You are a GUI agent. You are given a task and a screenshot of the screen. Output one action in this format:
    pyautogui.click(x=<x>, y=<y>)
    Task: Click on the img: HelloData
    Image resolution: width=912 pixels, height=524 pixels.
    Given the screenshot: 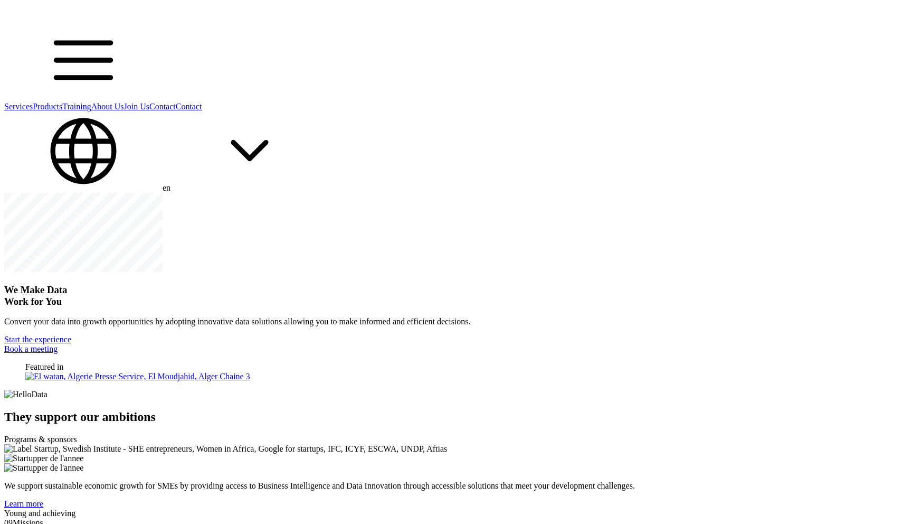 What is the action you would take?
    pyautogui.click(x=26, y=394)
    